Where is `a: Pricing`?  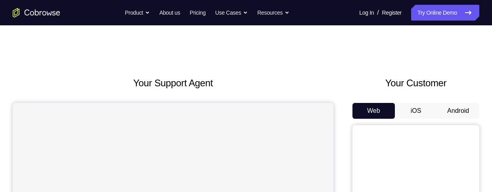 a: Pricing is located at coordinates (197, 13).